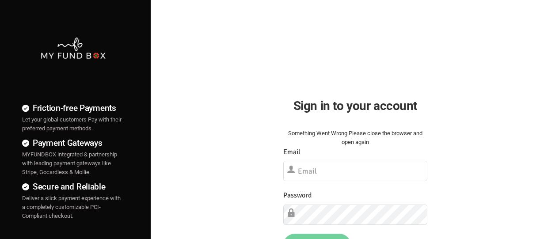 This screenshot has width=559, height=239. I want to click on h4: Friction-free Payments, so click(73, 108).